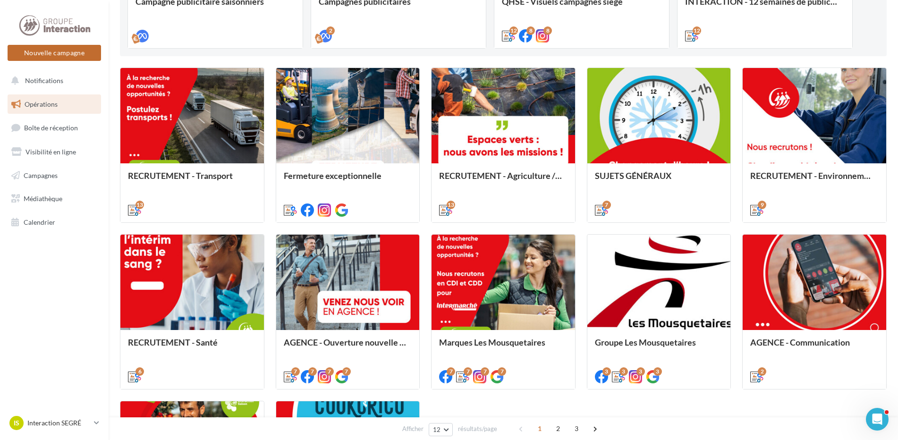 The width and height of the screenshot is (898, 440). I want to click on span: Campagnes, so click(41, 175).